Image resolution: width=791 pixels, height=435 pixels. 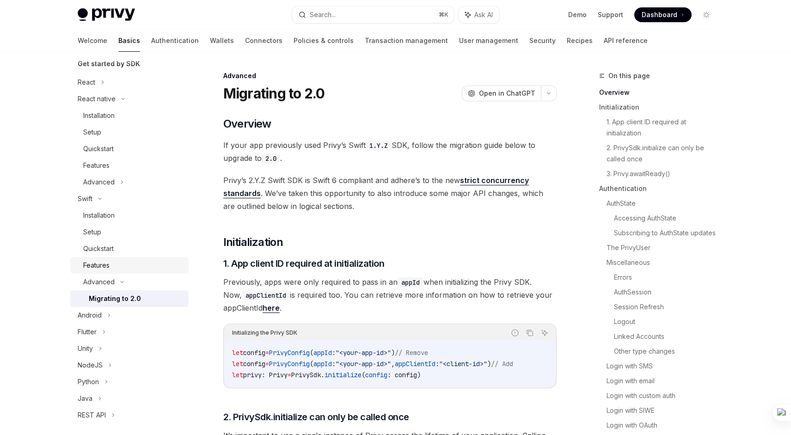 What do you see at coordinates (323, 15) in the screenshot?
I see `div: Search...` at bounding box center [323, 15].